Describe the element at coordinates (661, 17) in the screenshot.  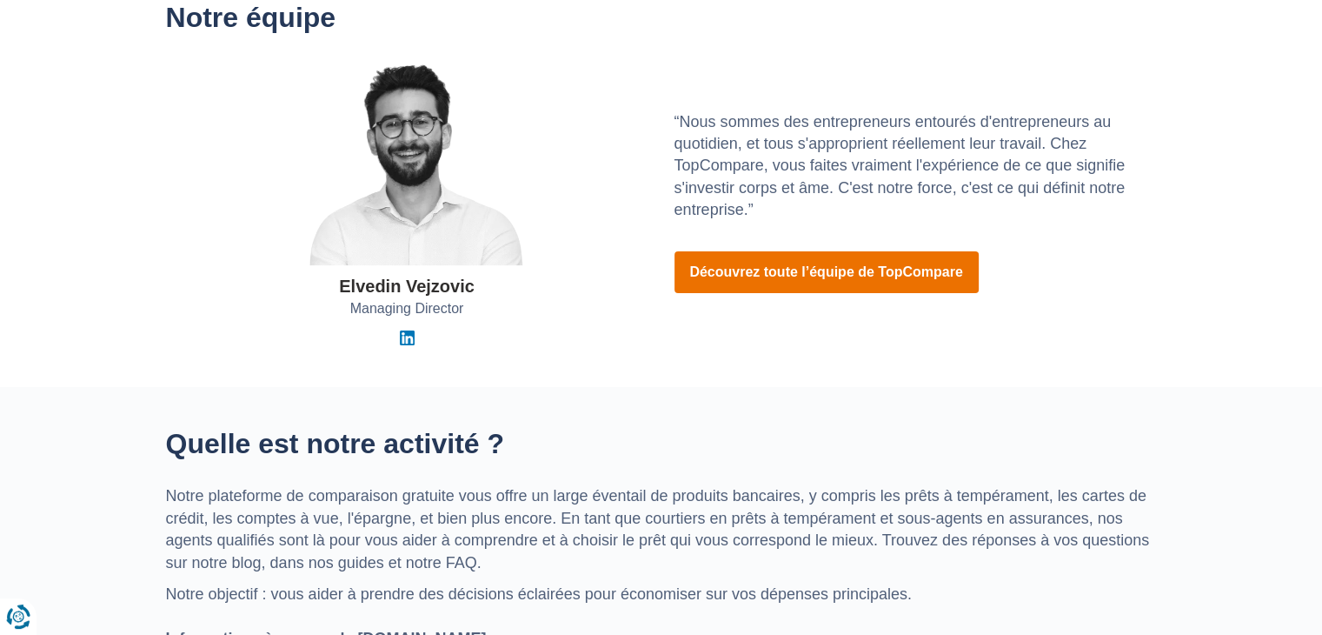
I see `h2: Notre équipe` at that location.